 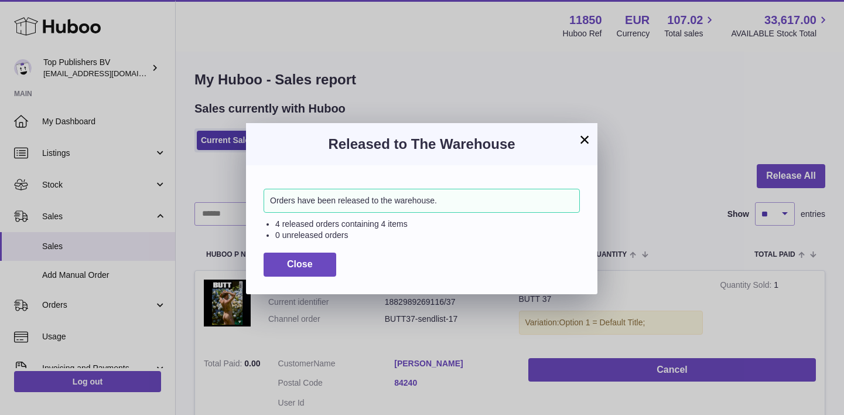 What do you see at coordinates (422, 200) in the screenshot?
I see `div: Orders have been released to the warehouse.` at bounding box center [422, 200].